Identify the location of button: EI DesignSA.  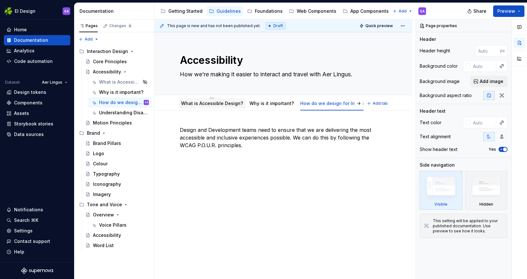
(37, 11).